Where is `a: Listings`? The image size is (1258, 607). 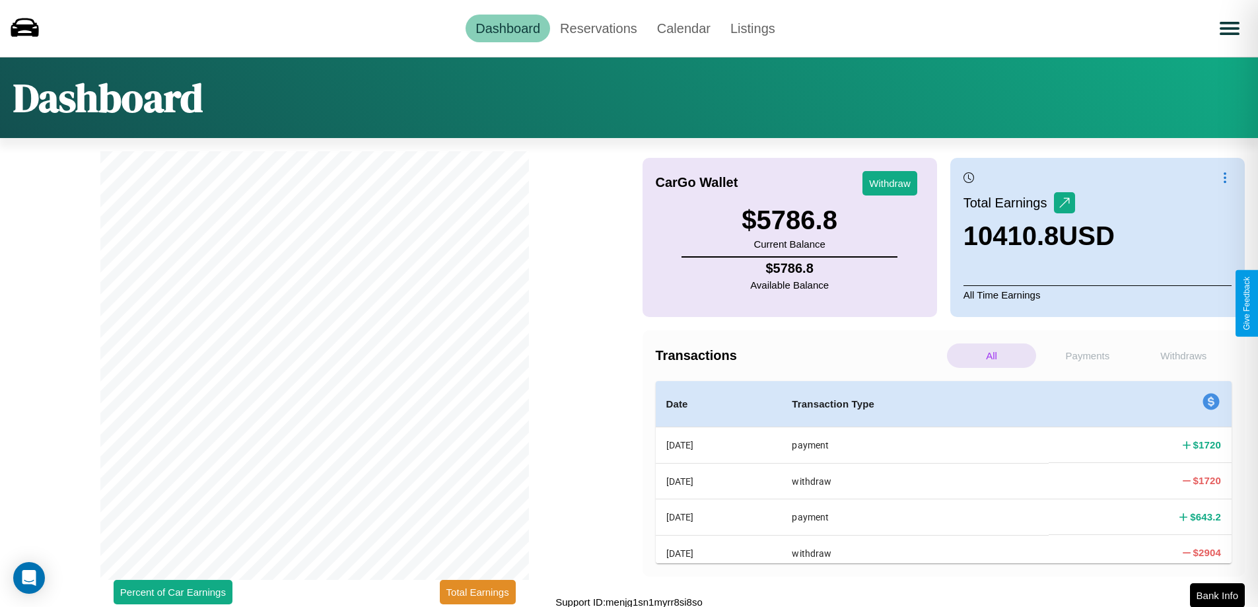
a: Listings is located at coordinates (753, 28).